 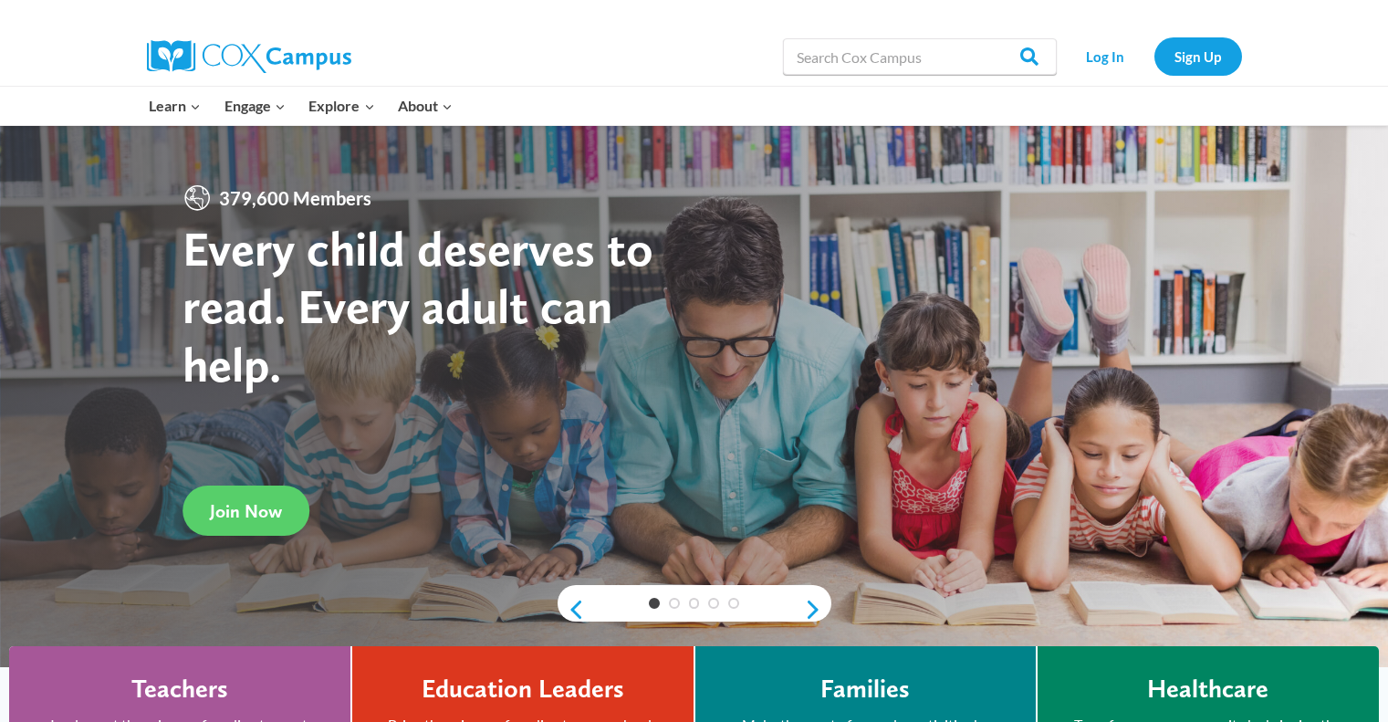 I want to click on a: 1, so click(x=654, y=603).